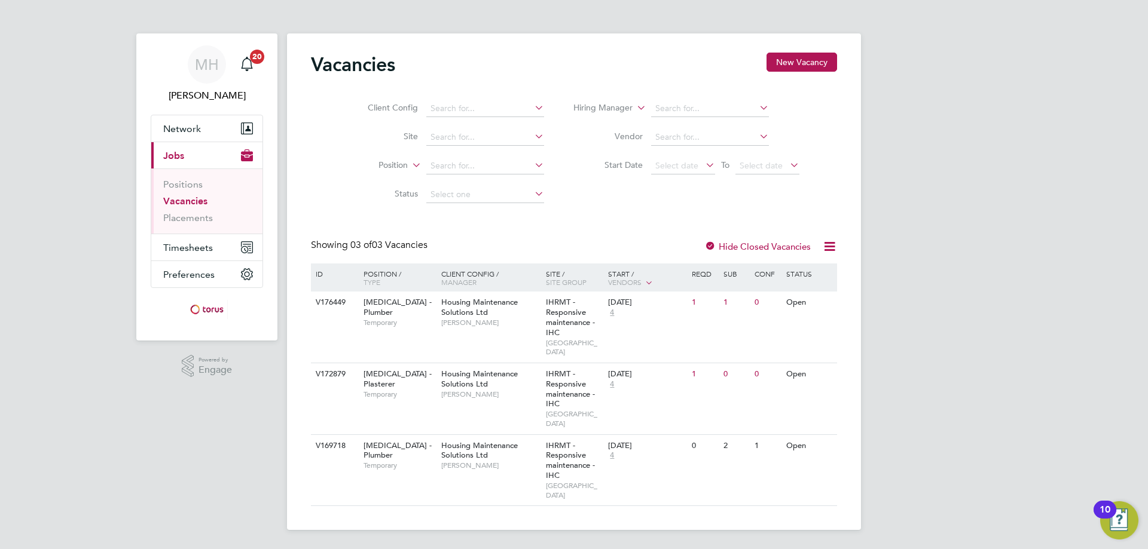  Describe the element at coordinates (704, 274) in the screenshot. I see `div: Reqd` at that location.